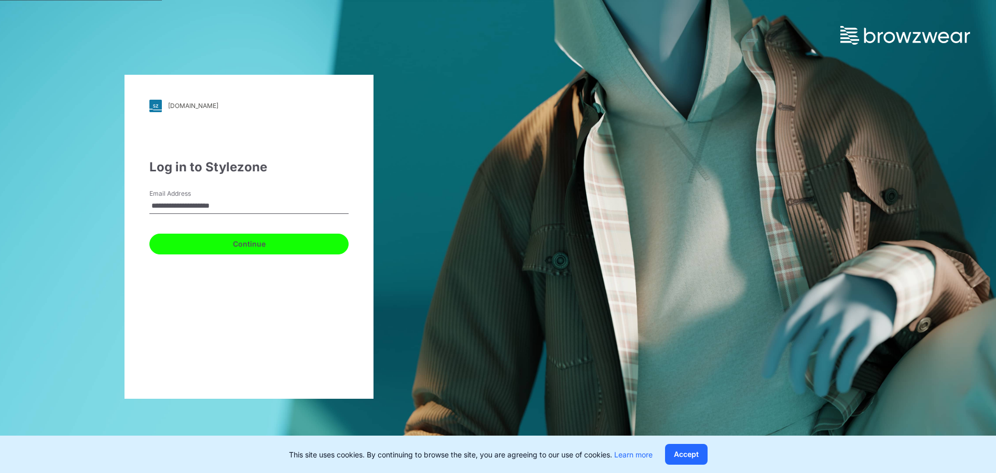 The width and height of the screenshot is (996, 473). I want to click on label: Email Address, so click(186, 194).